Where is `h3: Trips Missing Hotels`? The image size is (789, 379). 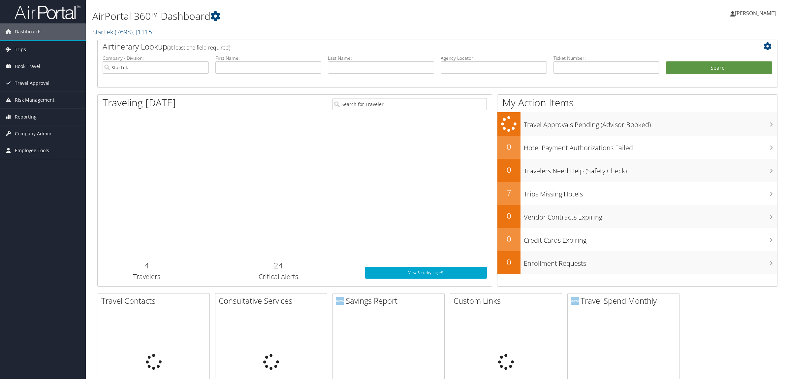 h3: Trips Missing Hotels is located at coordinates (651, 192).